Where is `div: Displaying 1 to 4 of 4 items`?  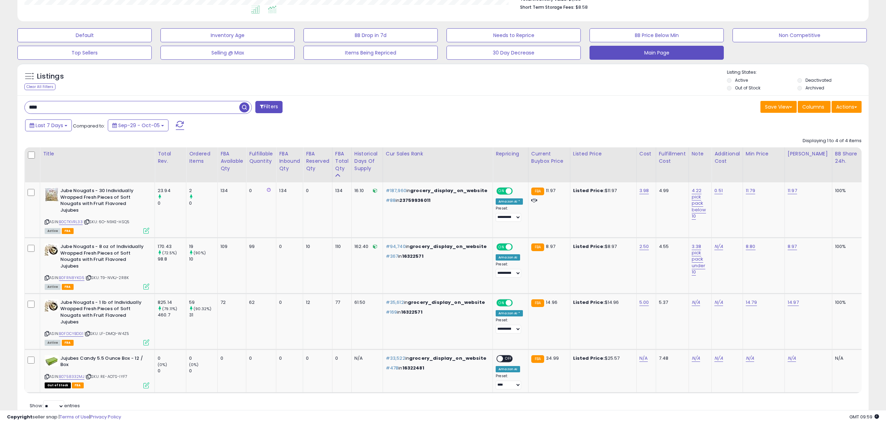 div: Displaying 1 to 4 of 4 items is located at coordinates (832, 141).